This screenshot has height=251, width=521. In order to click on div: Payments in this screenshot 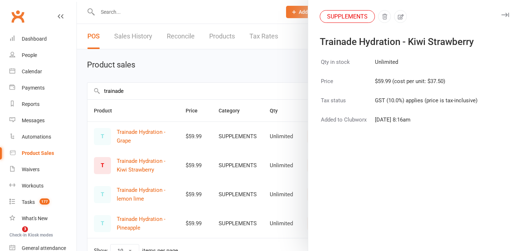, I will do `click(33, 88)`.